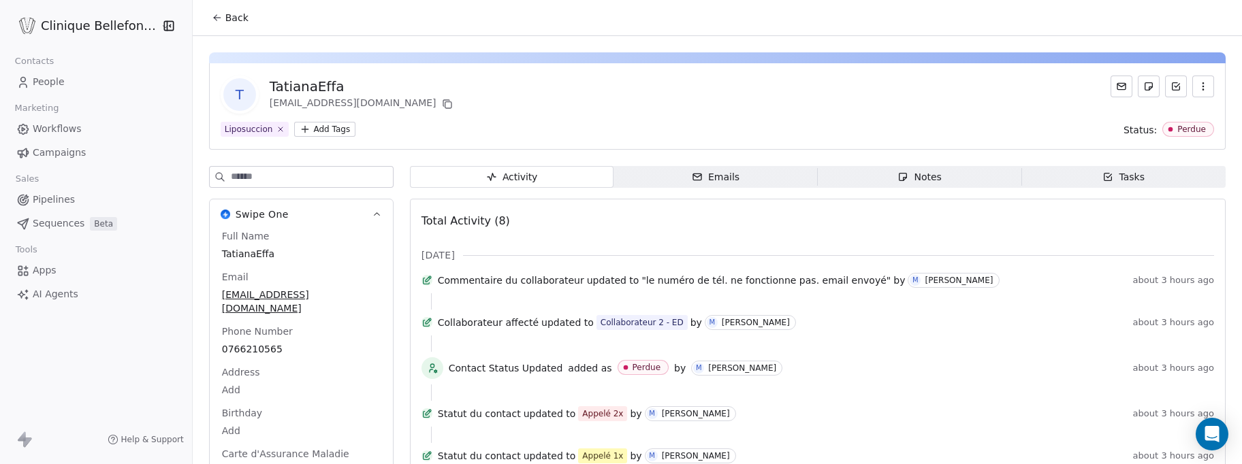  What do you see at coordinates (96, 223) in the screenshot?
I see `a: SequencesBeta` at bounding box center [96, 223].